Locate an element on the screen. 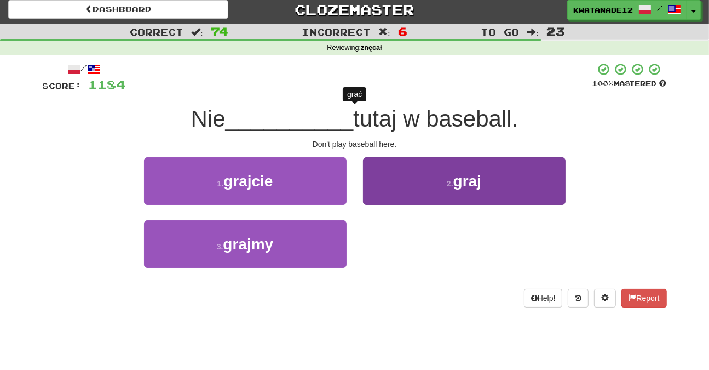  span: 100 % is located at coordinates (603, 83).